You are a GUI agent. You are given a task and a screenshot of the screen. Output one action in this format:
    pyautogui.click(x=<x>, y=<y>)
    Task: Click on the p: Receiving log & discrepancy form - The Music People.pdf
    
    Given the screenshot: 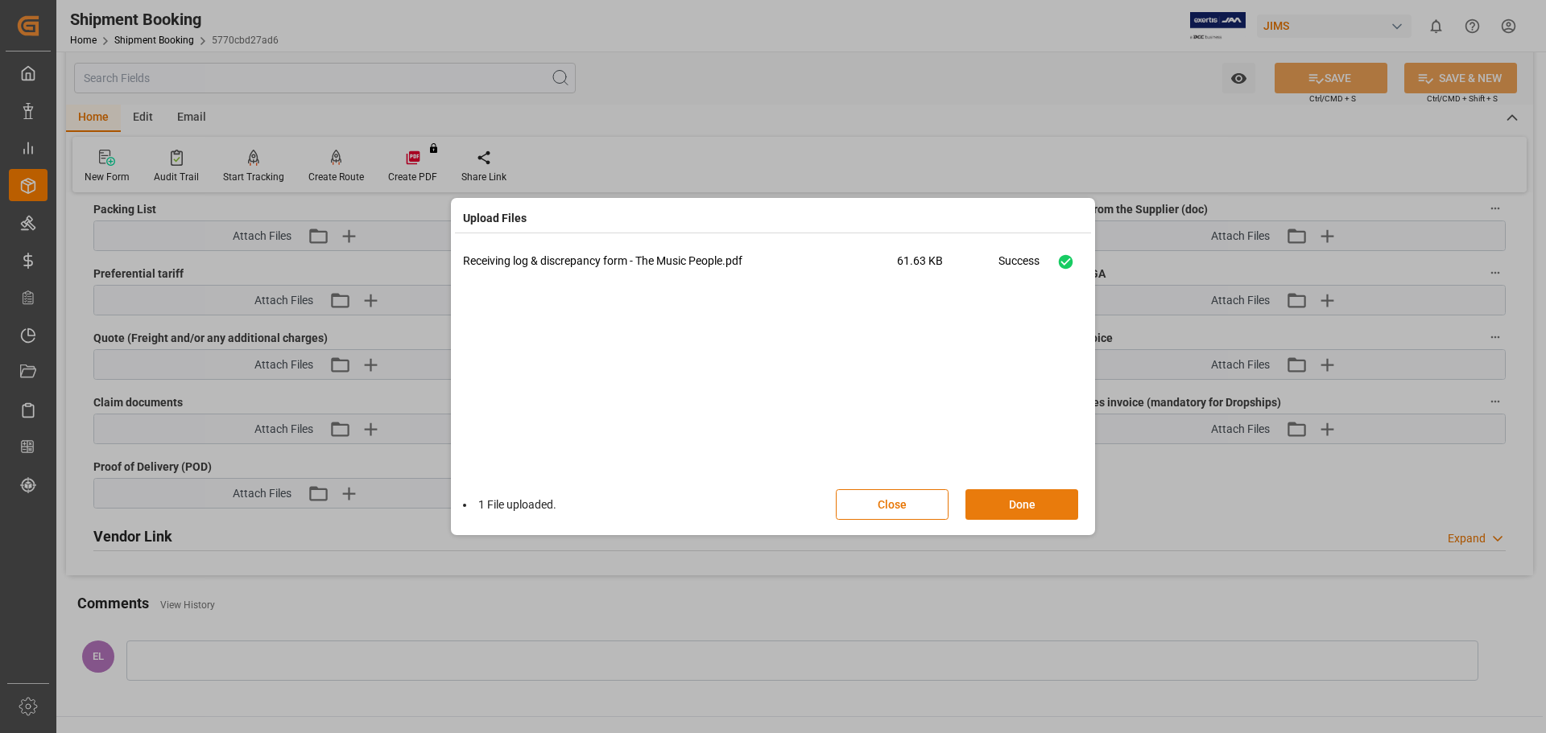 What is the action you would take?
    pyautogui.click(x=680, y=261)
    